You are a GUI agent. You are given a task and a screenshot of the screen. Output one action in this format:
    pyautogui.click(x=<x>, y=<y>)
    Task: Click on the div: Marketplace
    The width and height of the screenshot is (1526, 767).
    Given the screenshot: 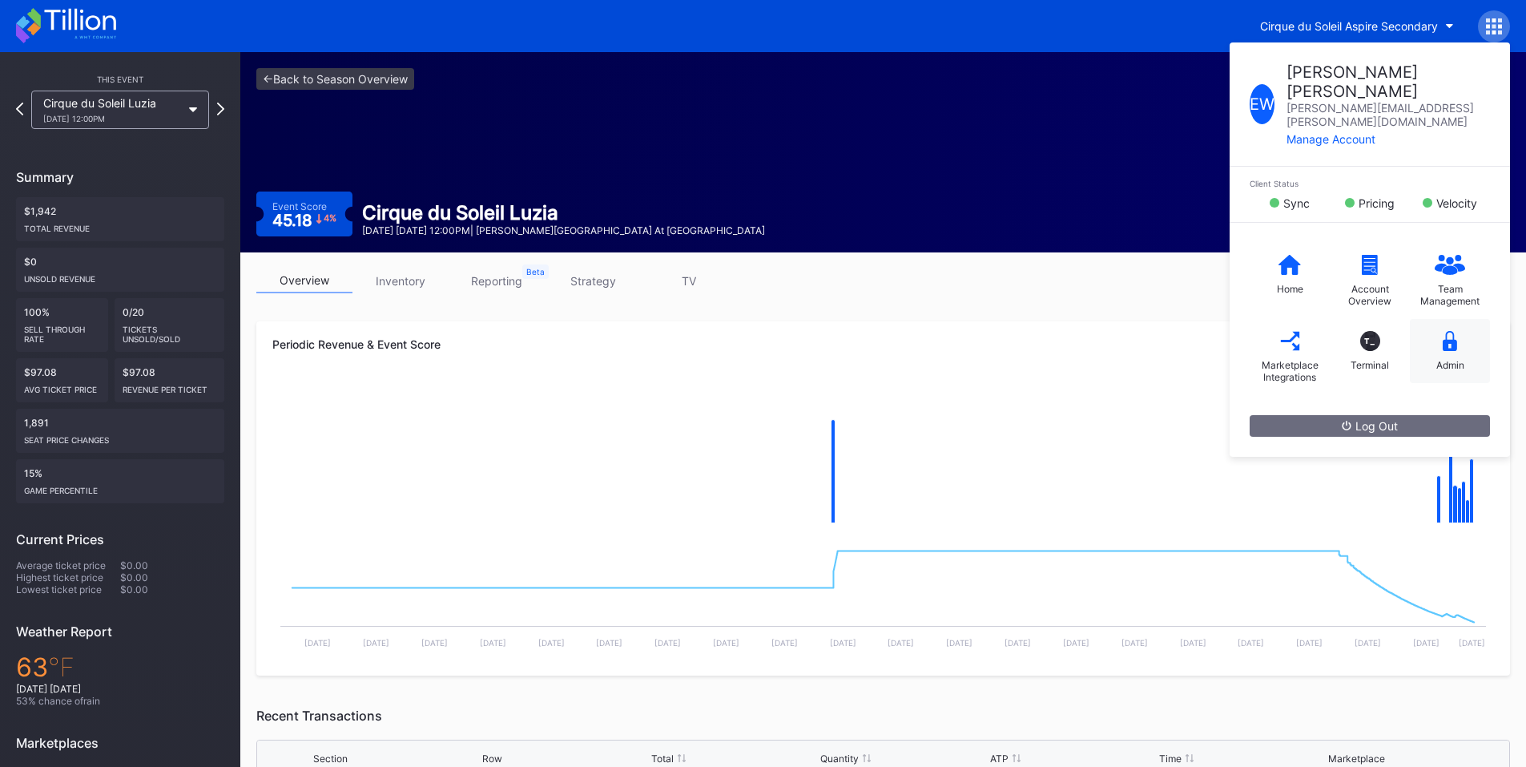 What is the action you would take?
    pyautogui.click(x=1356, y=758)
    